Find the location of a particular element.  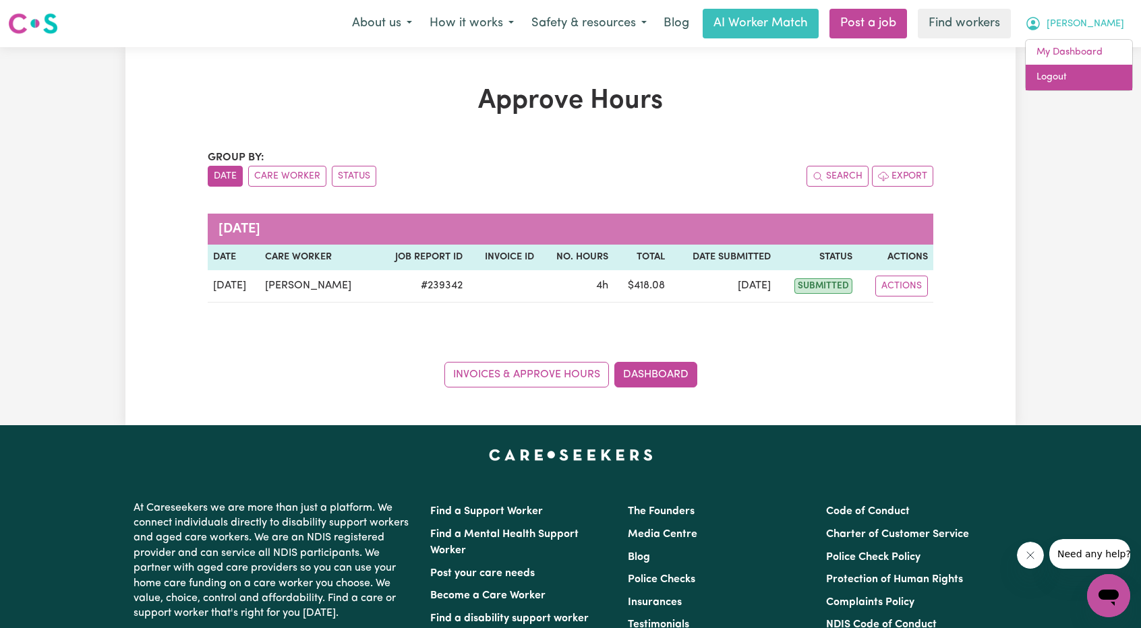

span: submitted is located at coordinates (823, 286).